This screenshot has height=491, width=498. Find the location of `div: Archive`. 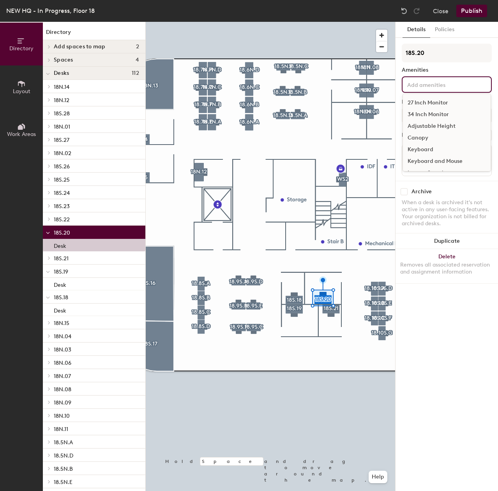

div: Archive is located at coordinates (421, 192).